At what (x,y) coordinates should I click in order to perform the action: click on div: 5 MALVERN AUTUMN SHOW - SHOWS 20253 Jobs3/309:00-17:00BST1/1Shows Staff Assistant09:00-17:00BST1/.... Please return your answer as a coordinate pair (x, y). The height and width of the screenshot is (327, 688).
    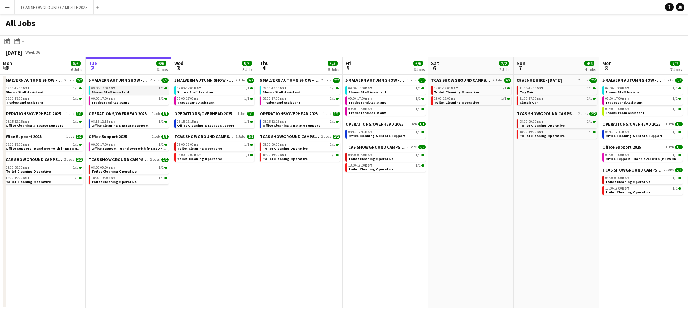
    Looking at the image, I should click on (386, 99).